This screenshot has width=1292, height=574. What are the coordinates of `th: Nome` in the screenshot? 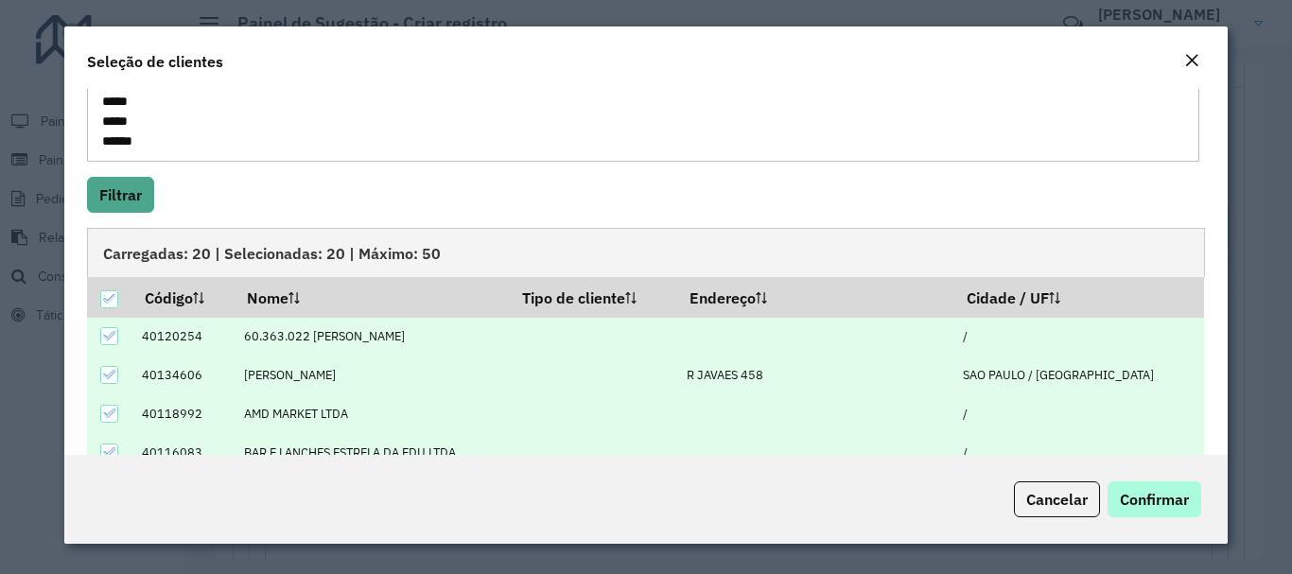 It's located at (371, 297).